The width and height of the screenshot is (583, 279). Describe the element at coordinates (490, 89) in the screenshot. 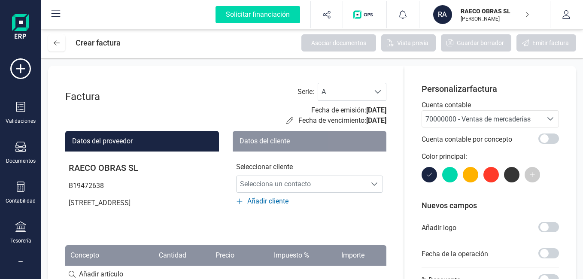

I see `p: Personalizar factura` at that location.